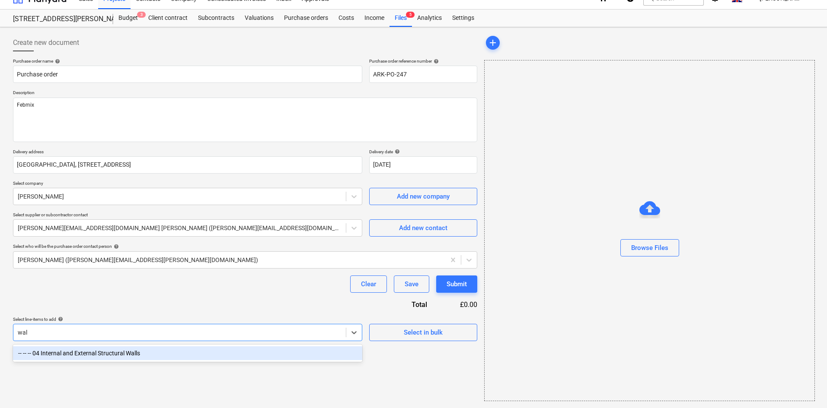  I want to click on div: Select who will be the purchase order contact person, so click(245, 246).